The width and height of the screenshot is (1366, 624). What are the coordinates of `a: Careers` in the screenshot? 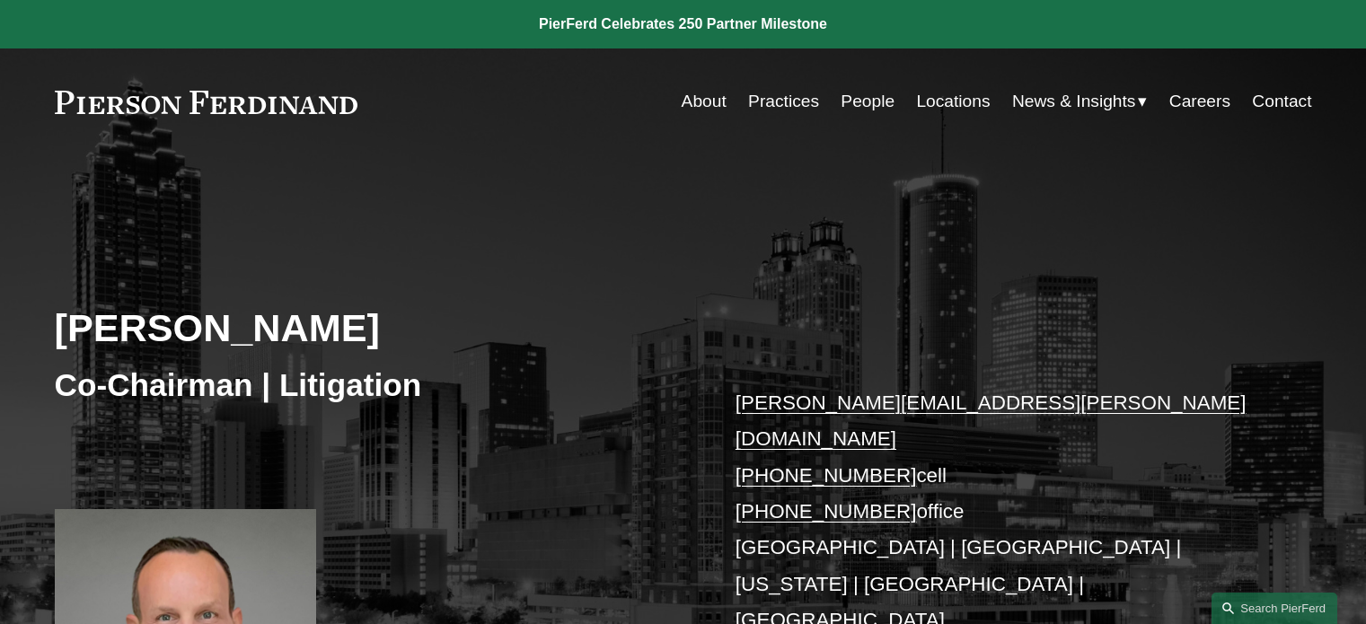 It's located at (1200, 102).